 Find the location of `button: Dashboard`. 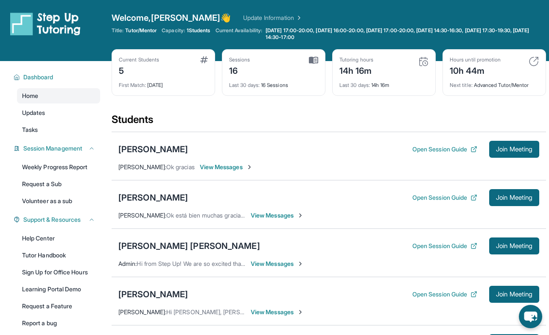

button: Dashboard is located at coordinates (57, 77).